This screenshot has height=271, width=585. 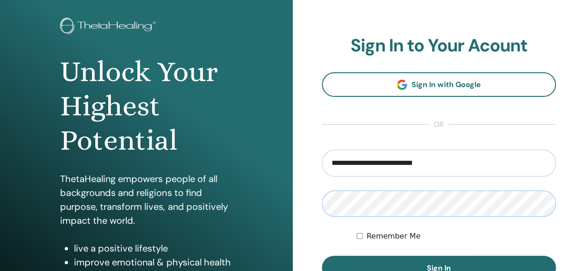 I want to click on span: Sign In with Google, so click(x=446, y=84).